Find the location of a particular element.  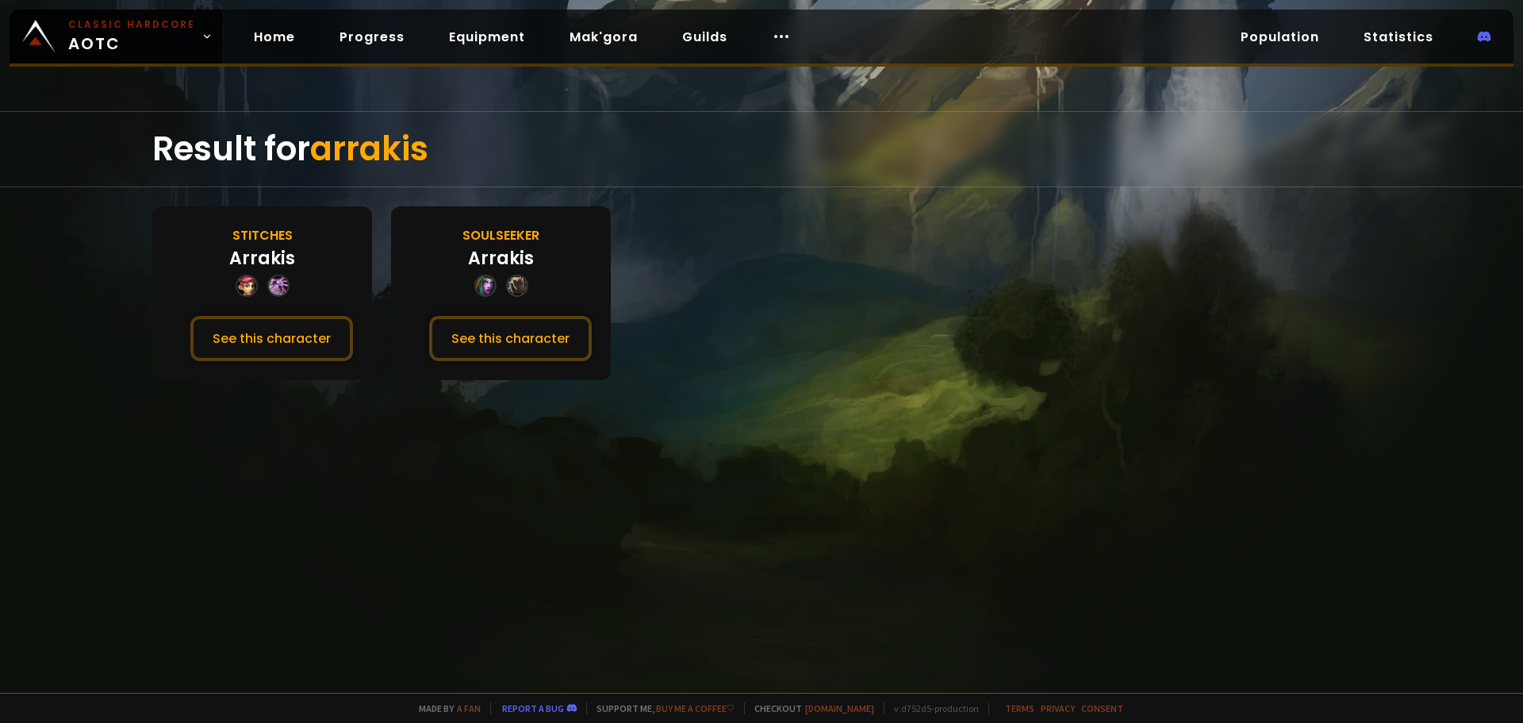

span: v. d752d5 - production is located at coordinates (931, 708).